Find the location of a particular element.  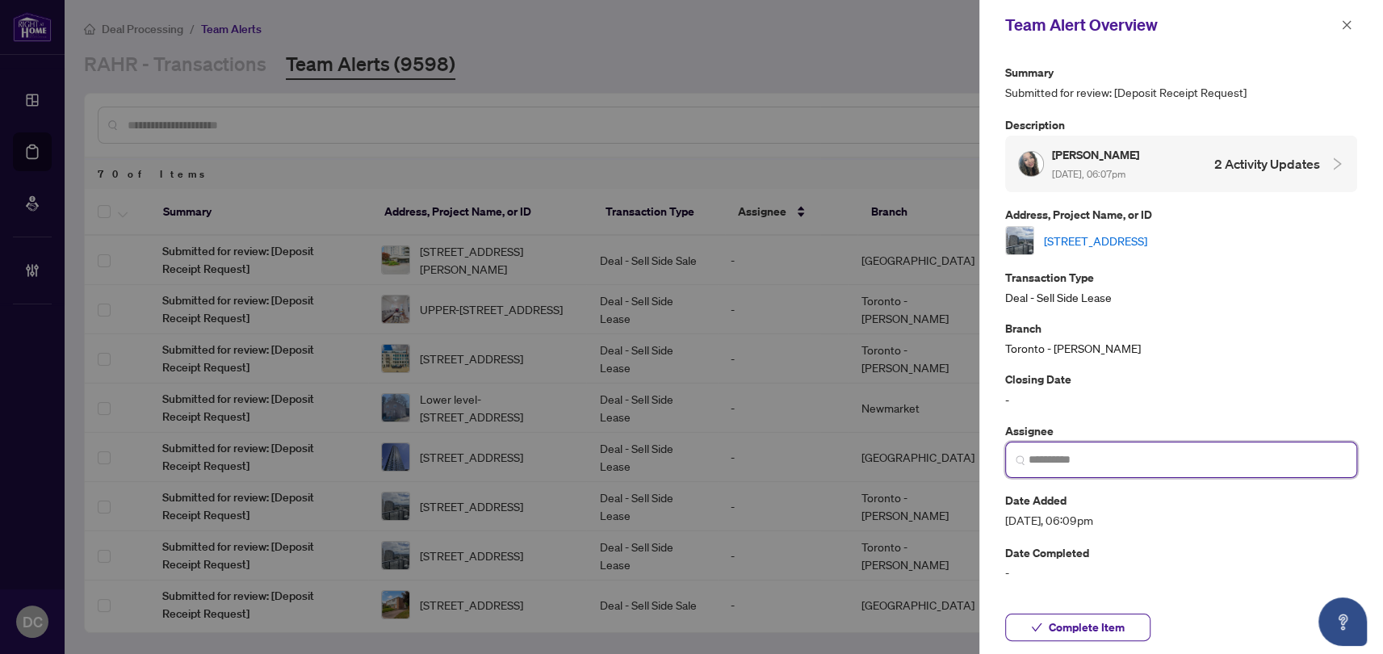

p: Assignee is located at coordinates (1181, 430).